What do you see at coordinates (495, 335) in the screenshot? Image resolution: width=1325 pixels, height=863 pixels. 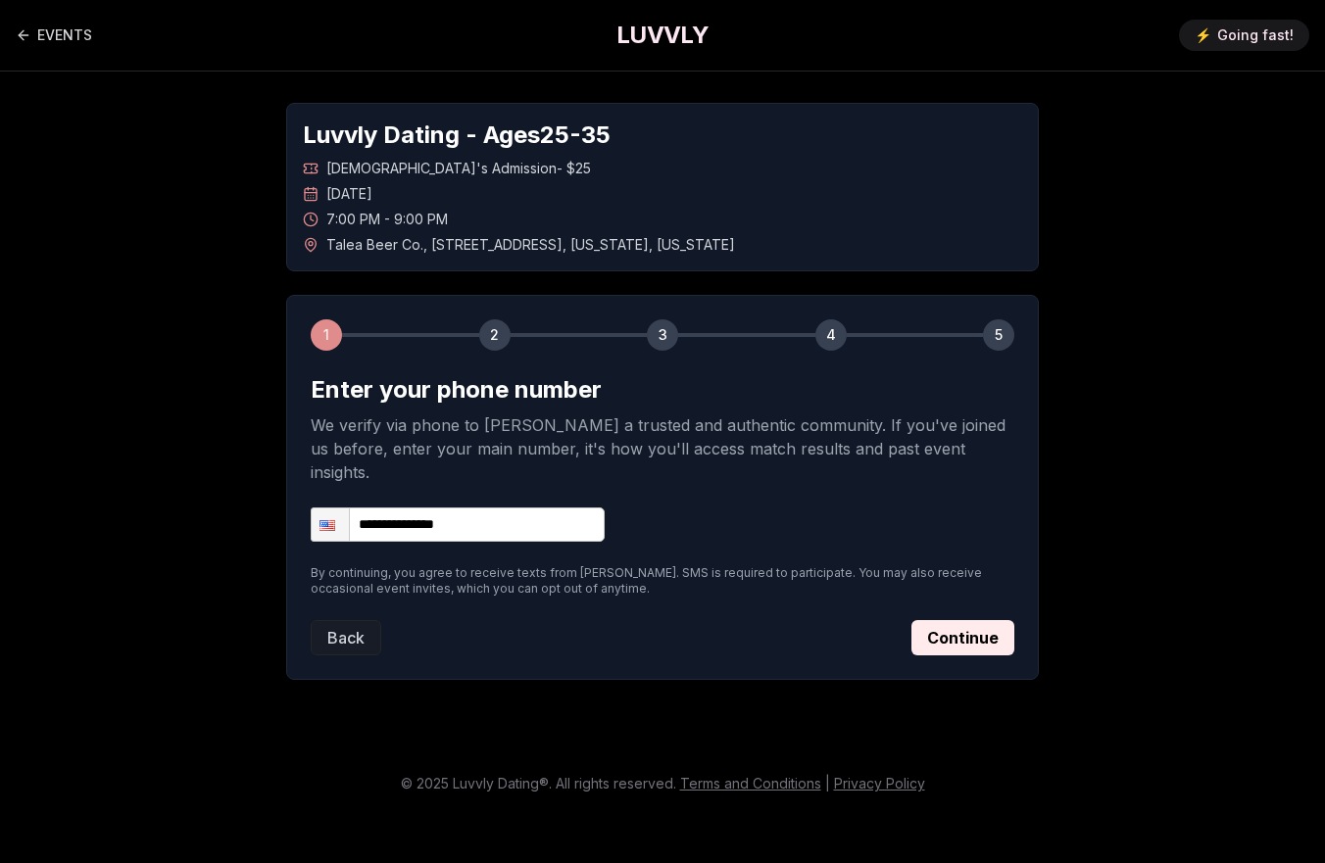 I see `div: 2` at bounding box center [495, 335].